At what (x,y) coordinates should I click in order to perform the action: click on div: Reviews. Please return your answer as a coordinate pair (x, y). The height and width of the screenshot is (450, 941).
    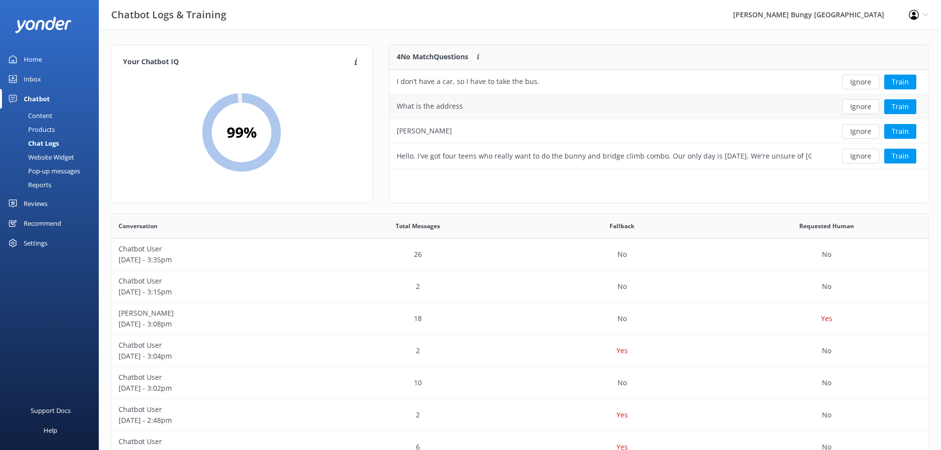
    Looking at the image, I should click on (36, 204).